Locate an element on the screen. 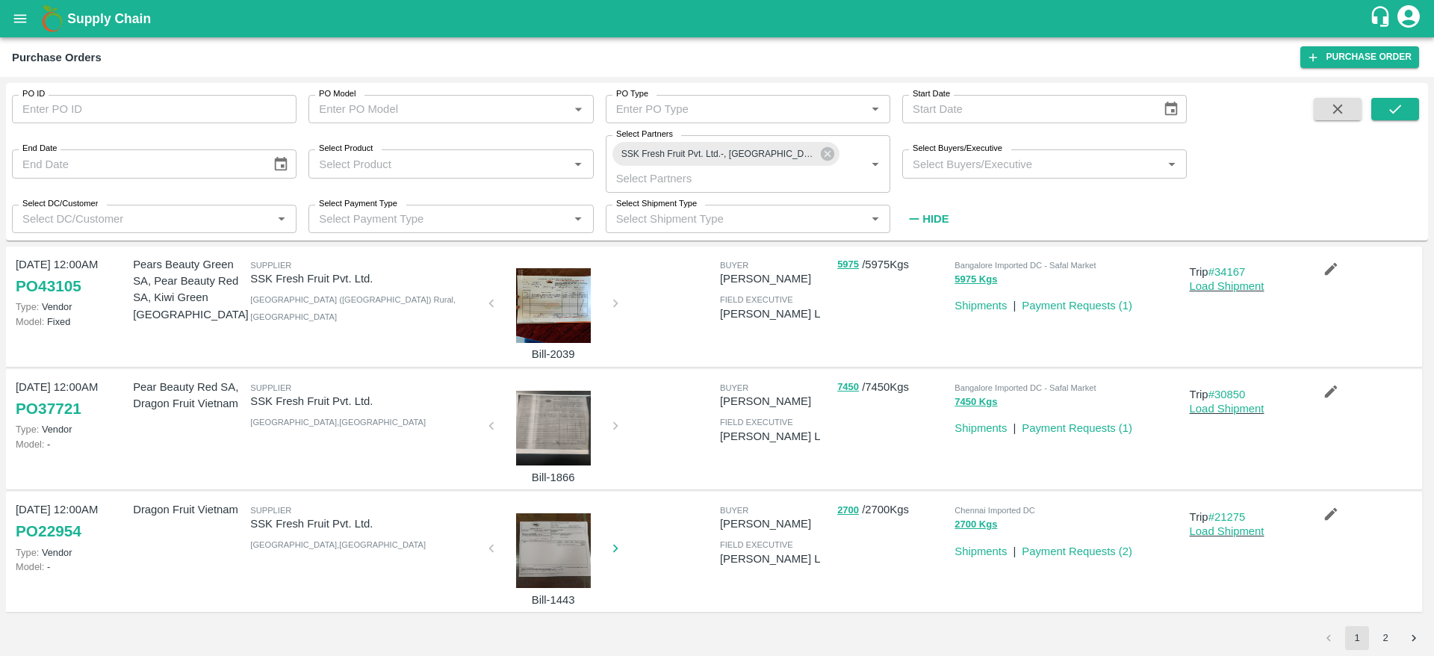 The image size is (1434, 656). p: / 7450 Kgs is located at coordinates (893, 387).